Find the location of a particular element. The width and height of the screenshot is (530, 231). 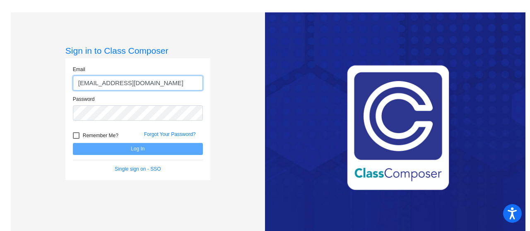

label: Password is located at coordinates (84, 99).